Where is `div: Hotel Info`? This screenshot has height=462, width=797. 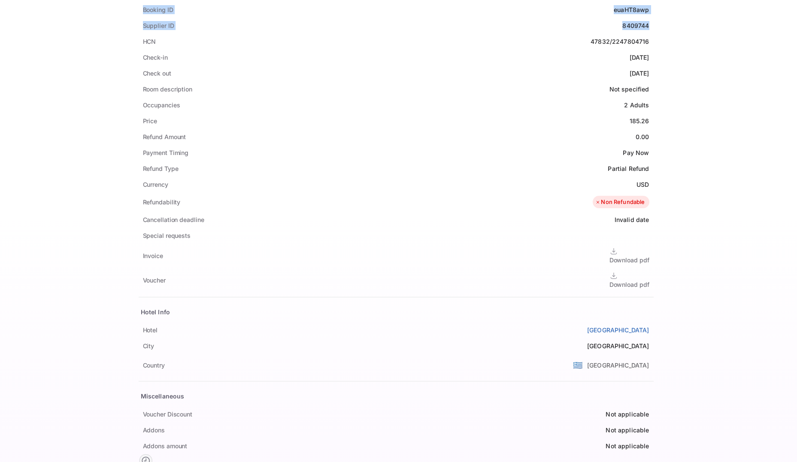
div: Hotel Info is located at coordinates (155, 312).